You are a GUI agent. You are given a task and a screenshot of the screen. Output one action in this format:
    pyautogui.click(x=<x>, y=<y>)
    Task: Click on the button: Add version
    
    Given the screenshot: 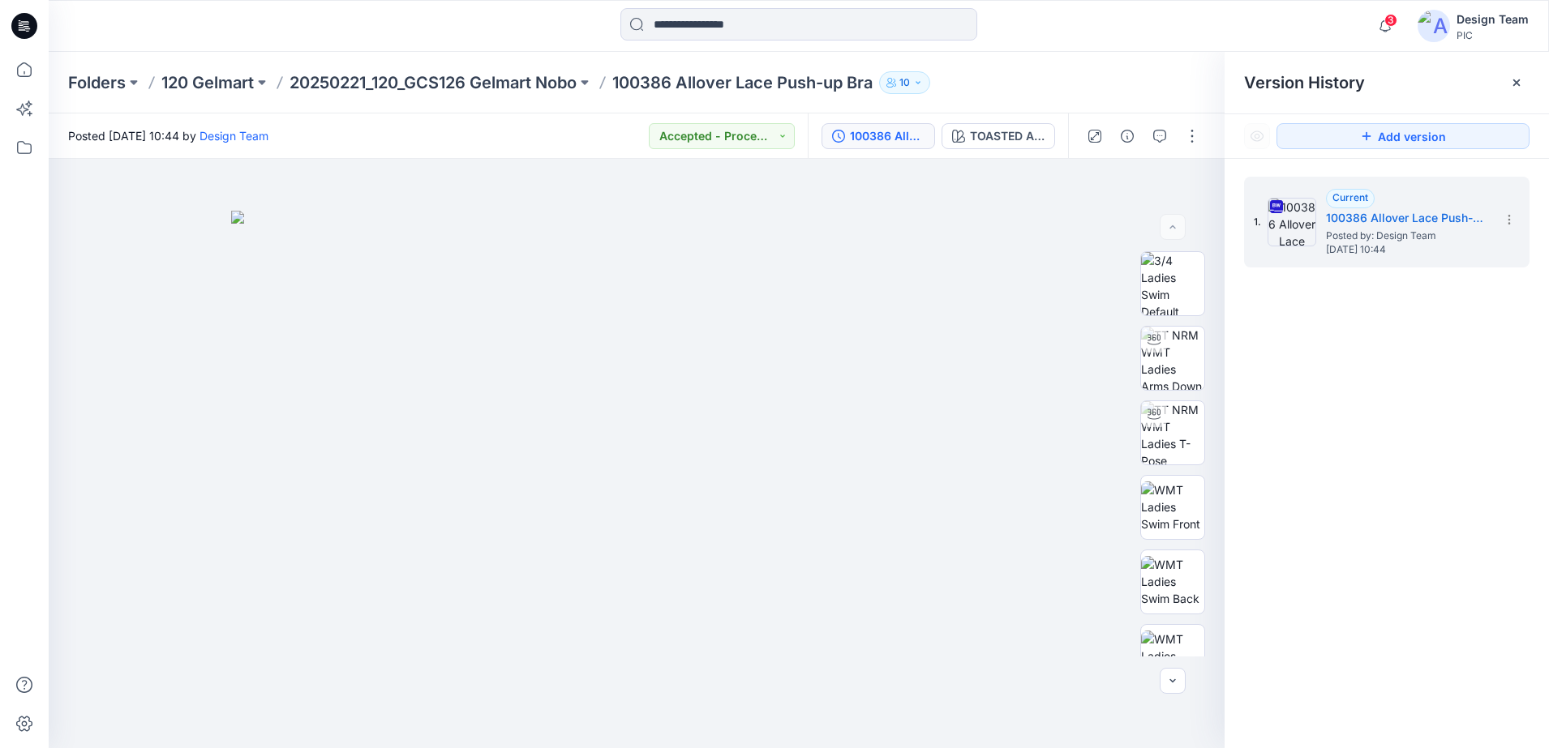 What is the action you would take?
    pyautogui.click(x=1403, y=136)
    